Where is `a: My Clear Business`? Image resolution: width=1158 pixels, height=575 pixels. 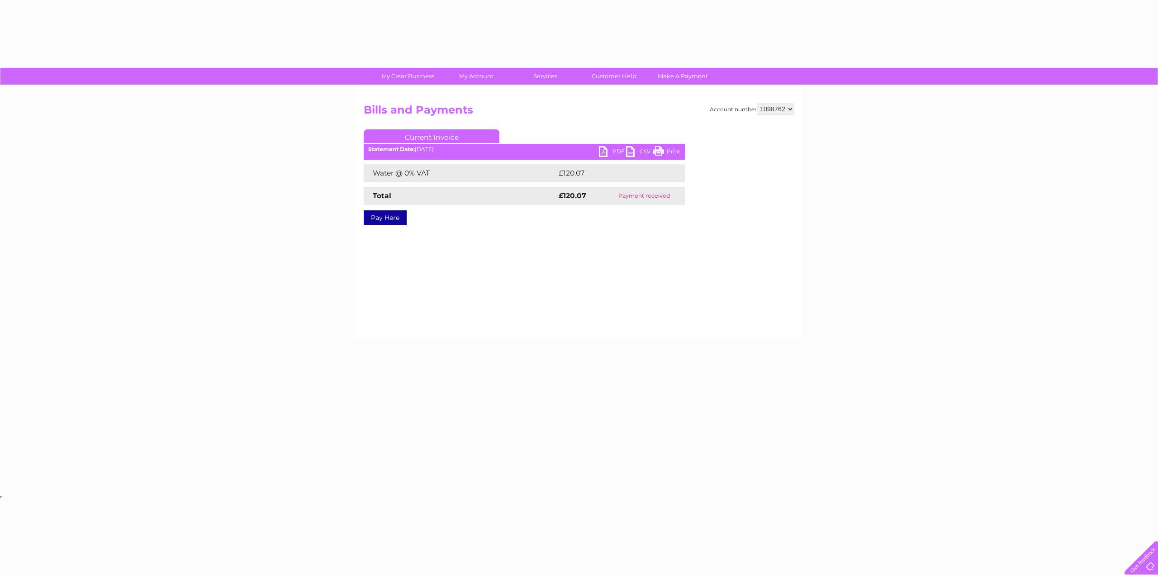 a: My Clear Business is located at coordinates (407, 76).